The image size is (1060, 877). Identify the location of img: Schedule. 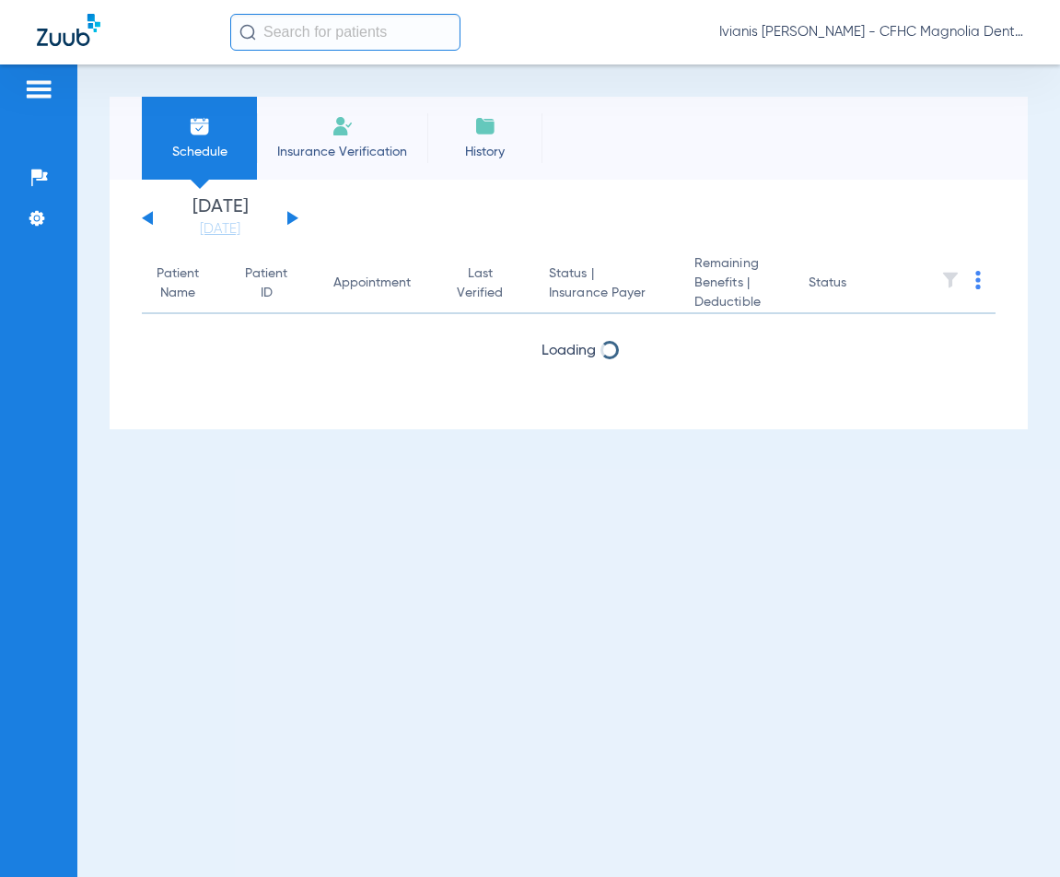
(200, 126).